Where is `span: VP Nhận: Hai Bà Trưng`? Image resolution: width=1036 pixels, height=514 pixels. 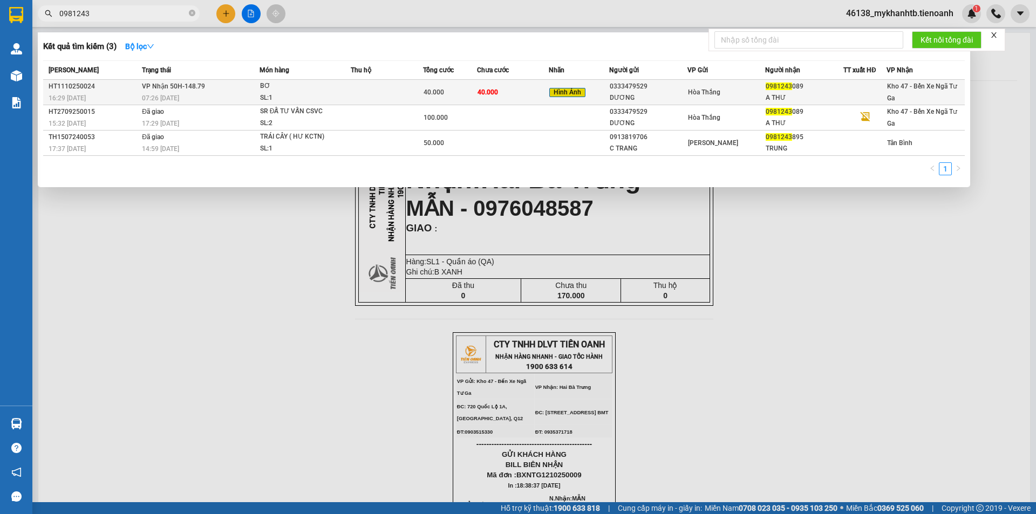 span: VP Nhận: Hai Bà Trưng is located at coordinates (110, 45).